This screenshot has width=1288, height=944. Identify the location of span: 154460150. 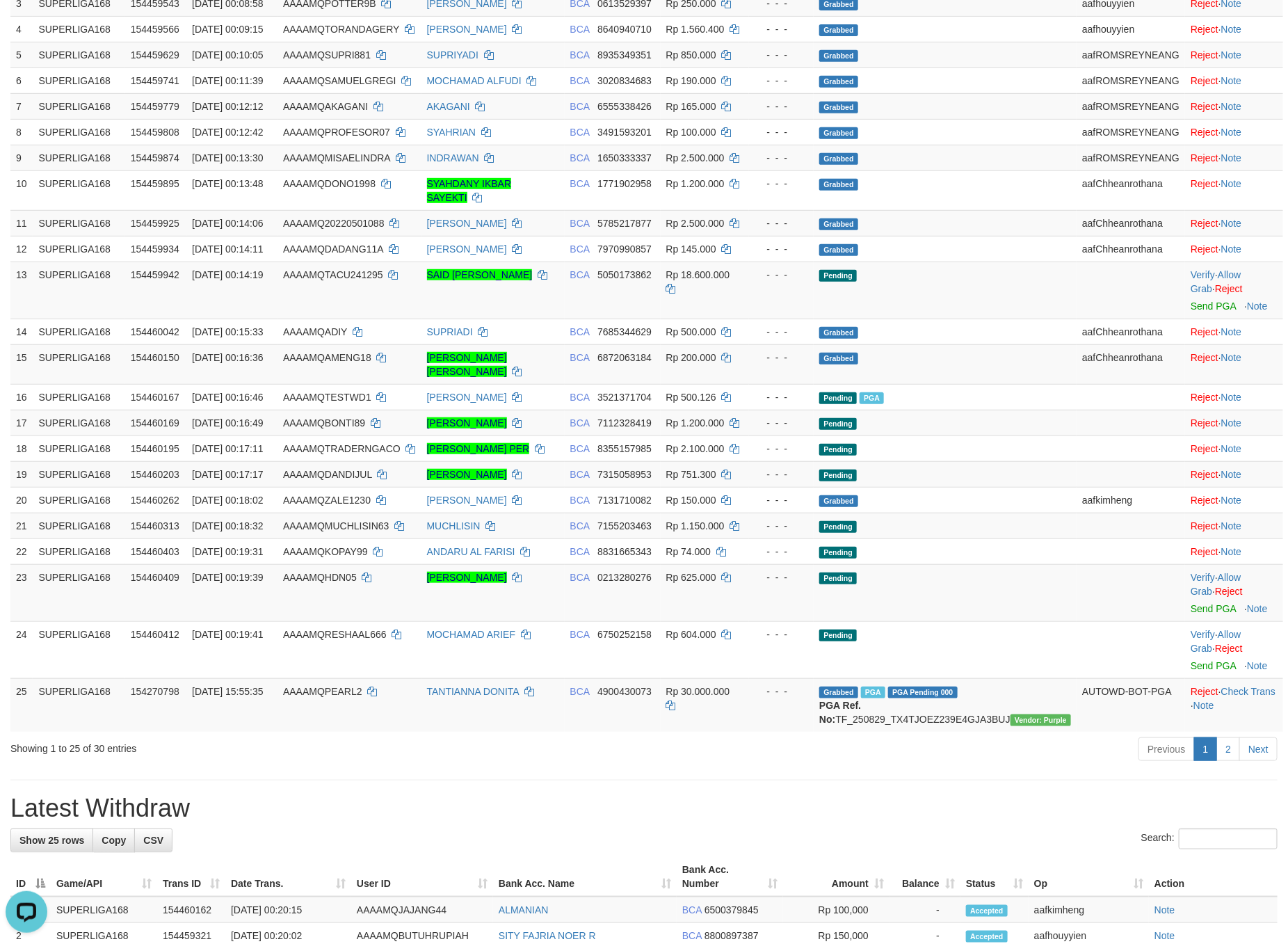
(155, 357).